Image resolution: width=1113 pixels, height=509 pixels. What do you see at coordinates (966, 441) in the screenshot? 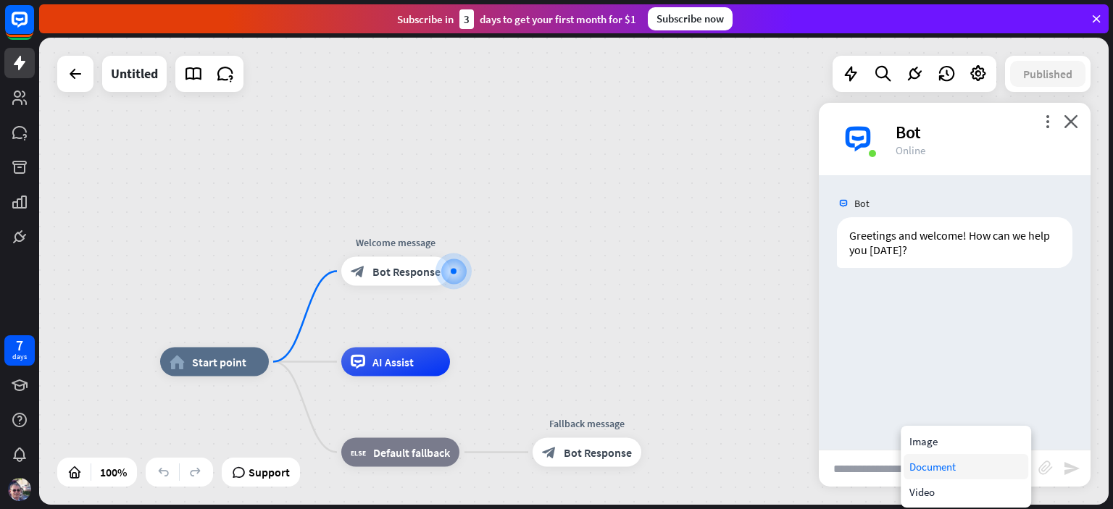
I see `div: Image` at bounding box center [966, 441].